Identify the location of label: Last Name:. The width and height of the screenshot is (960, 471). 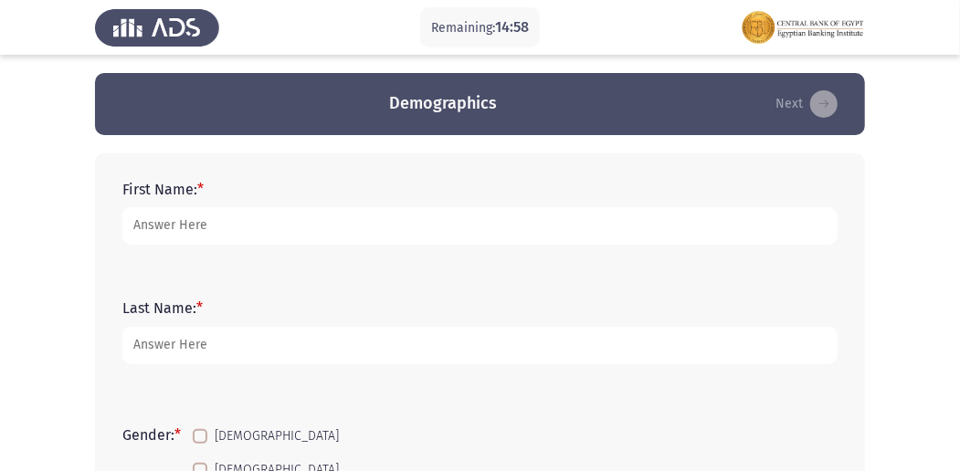
(163, 308).